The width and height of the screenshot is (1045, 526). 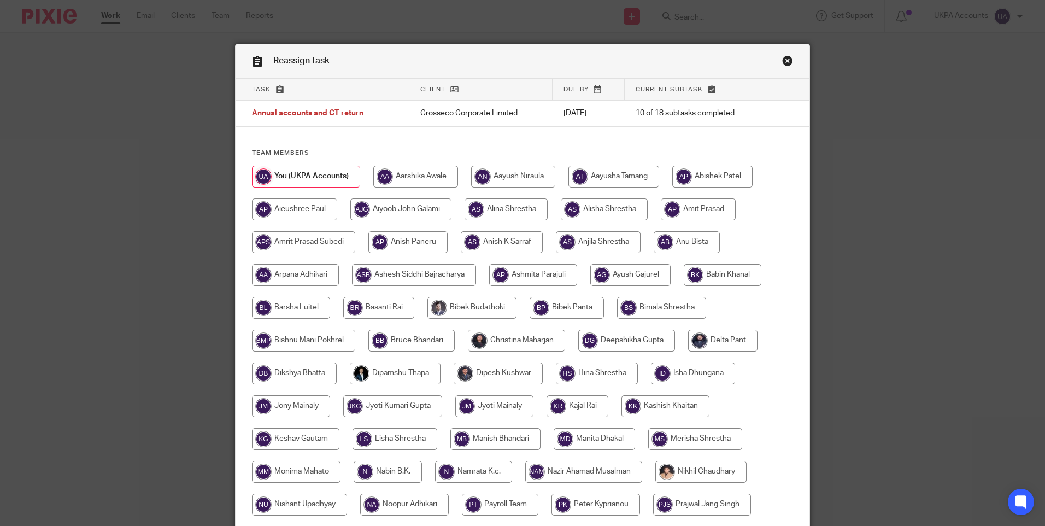 What do you see at coordinates (301, 61) in the screenshot?
I see `span: Reassign task` at bounding box center [301, 61].